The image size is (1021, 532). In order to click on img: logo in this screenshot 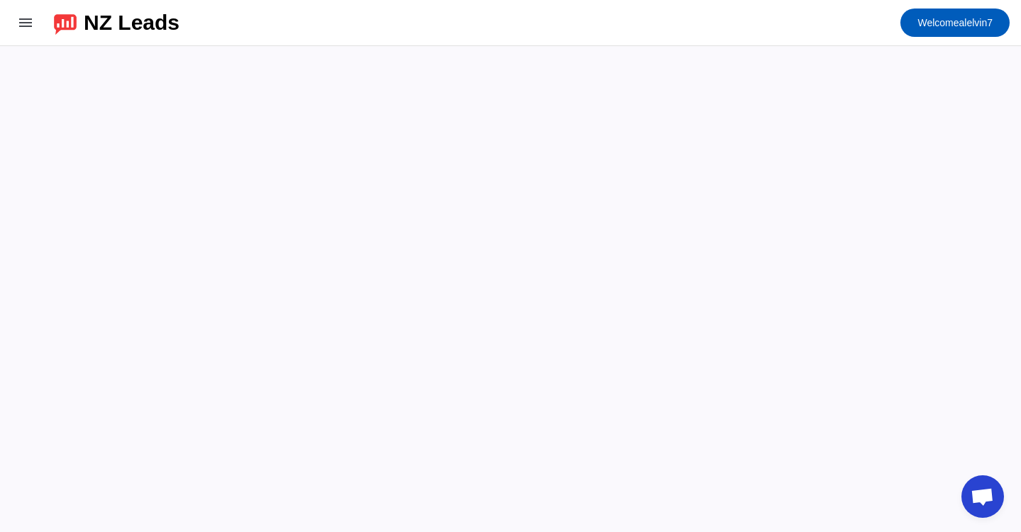, I will do `click(65, 23)`.